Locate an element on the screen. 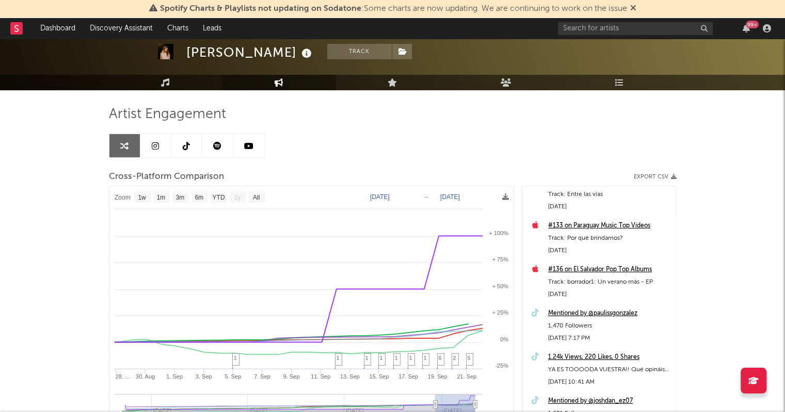  div: Track: Entre las vías is located at coordinates (609, 195).